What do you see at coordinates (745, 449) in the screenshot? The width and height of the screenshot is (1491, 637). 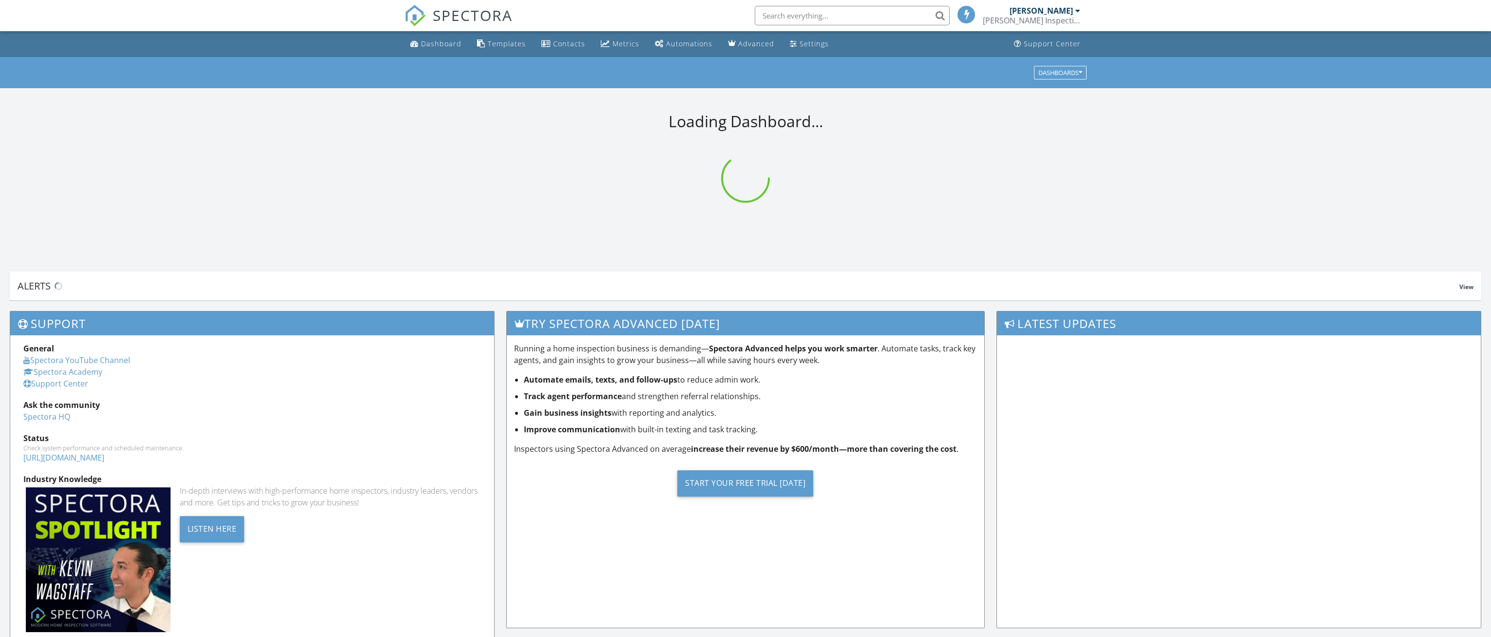 I see `p: Inspectors using Spectora Advanced on average .` at bounding box center [745, 449].